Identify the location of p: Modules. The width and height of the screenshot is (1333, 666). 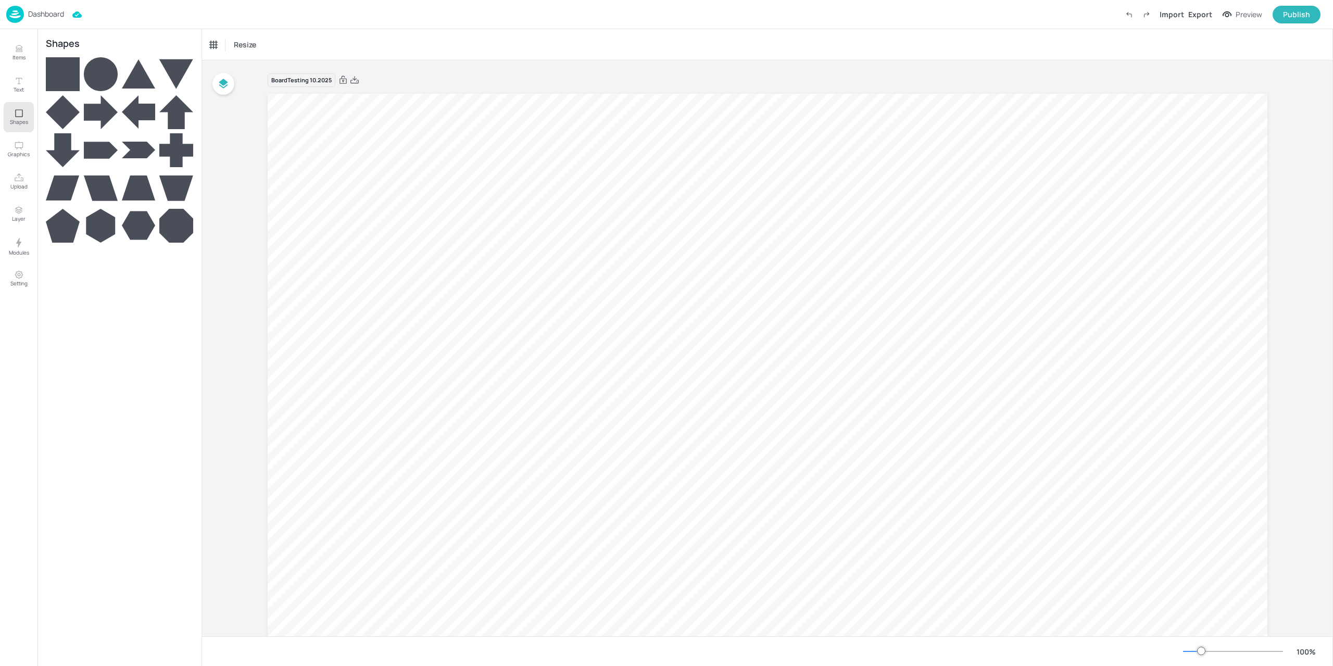
(19, 253).